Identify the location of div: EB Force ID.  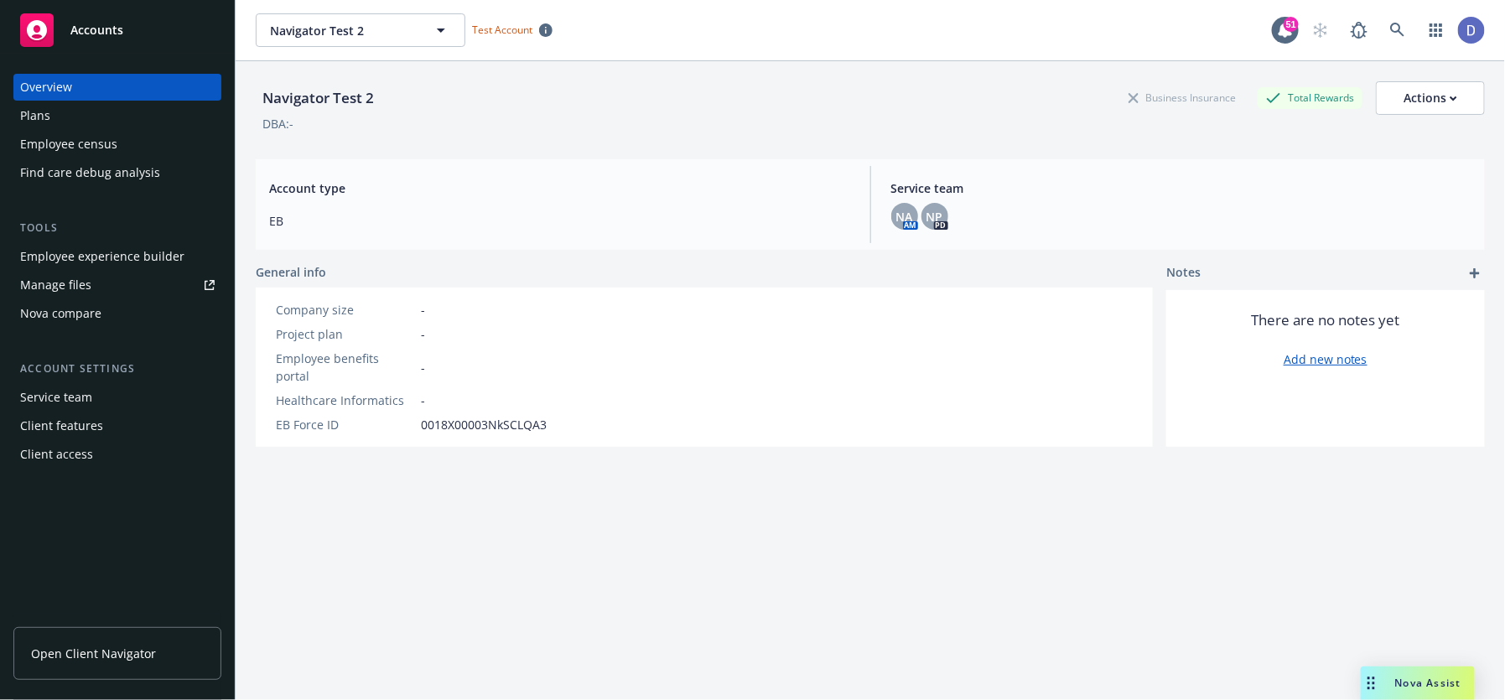
(345, 424).